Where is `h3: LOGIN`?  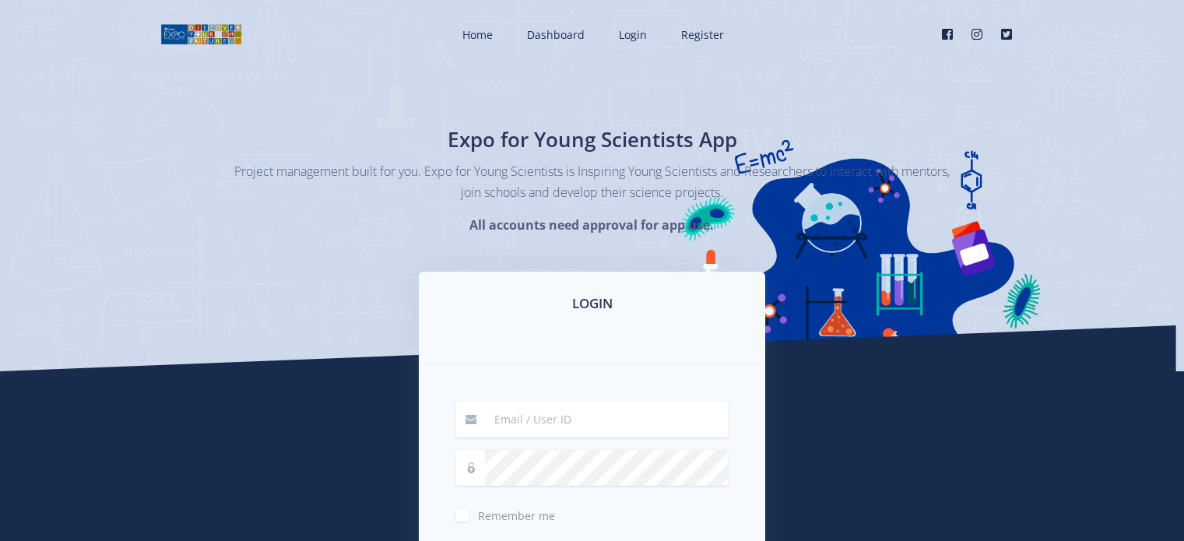
h3: LOGIN is located at coordinates (592, 304).